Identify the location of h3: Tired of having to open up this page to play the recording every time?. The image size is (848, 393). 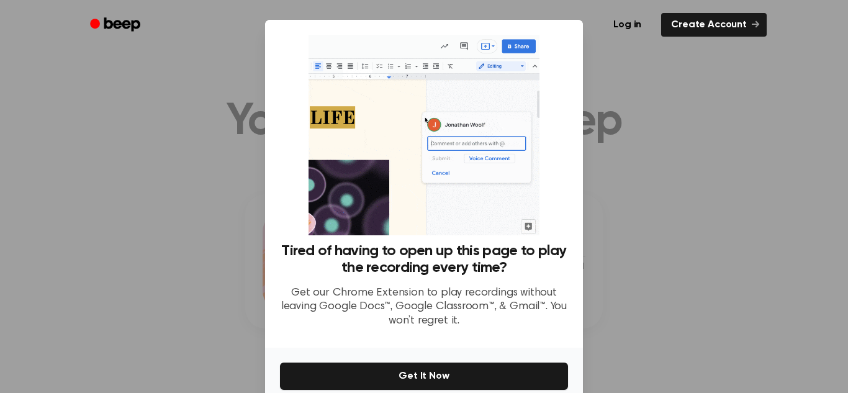
(424, 259).